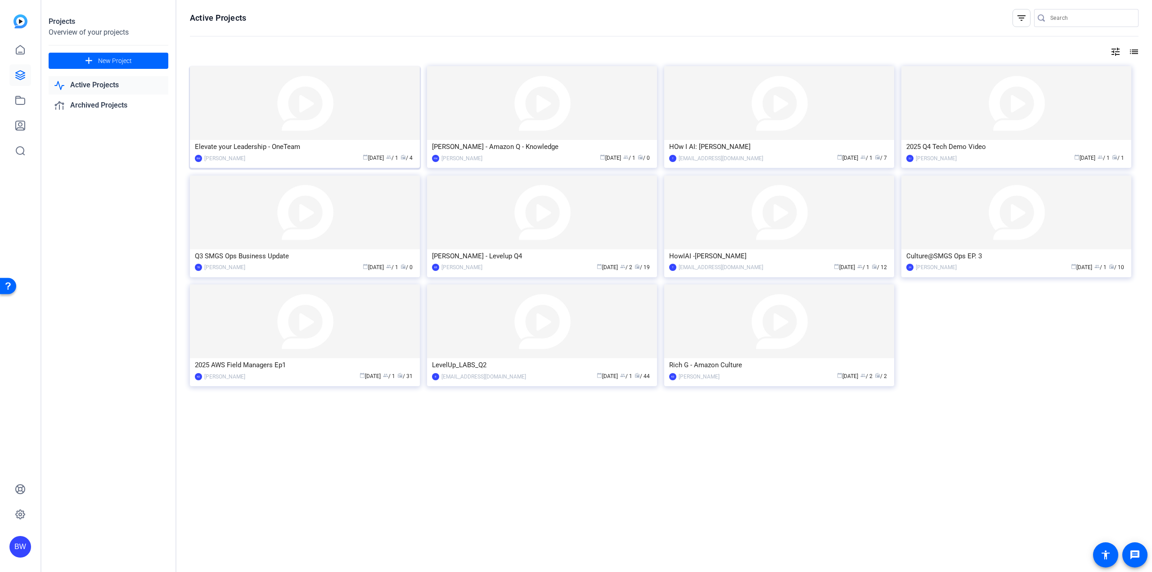  Describe the element at coordinates (1091, 18) in the screenshot. I see `input: Search` at that location.